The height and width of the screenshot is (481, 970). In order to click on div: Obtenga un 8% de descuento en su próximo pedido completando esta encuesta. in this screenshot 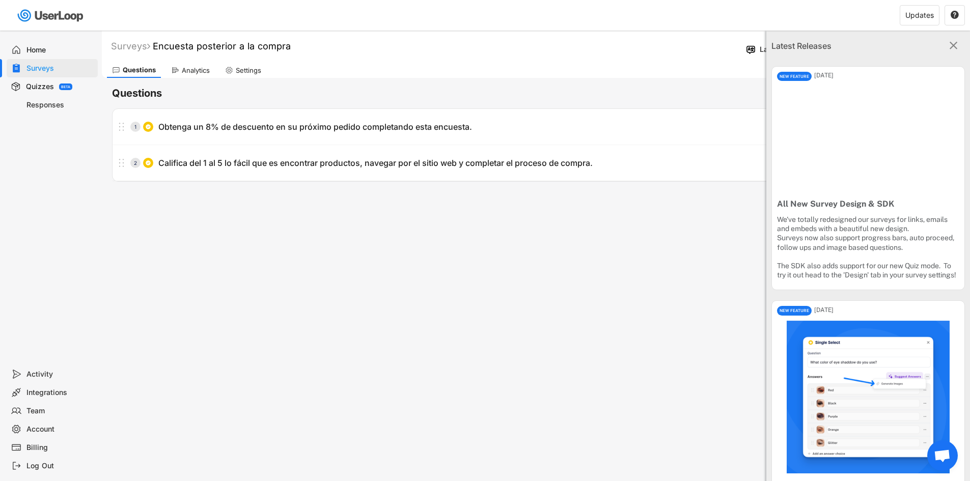, I will do `click(315, 127)`.